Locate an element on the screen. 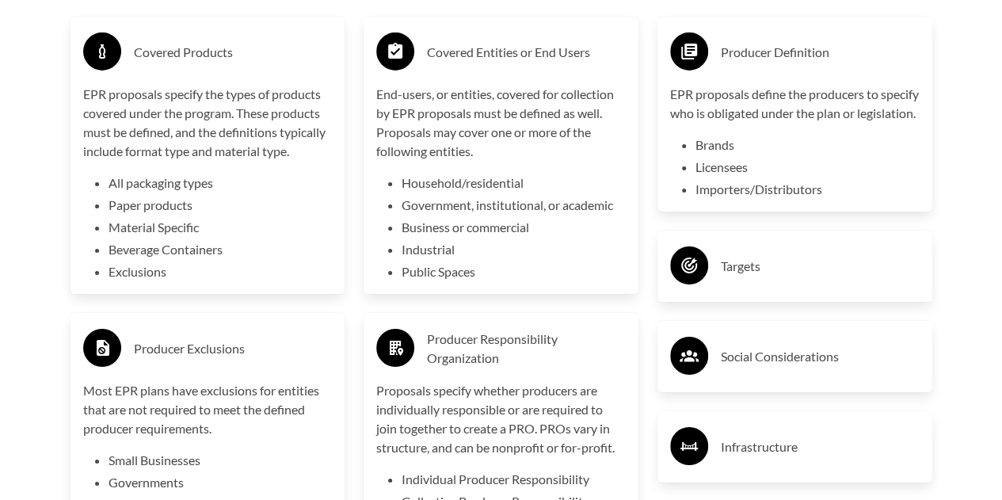  li: Industrial is located at coordinates (513, 249).